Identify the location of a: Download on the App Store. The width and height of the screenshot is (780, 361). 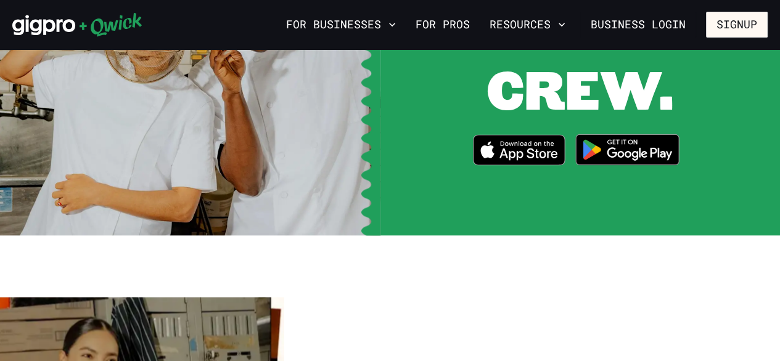
(519, 152).